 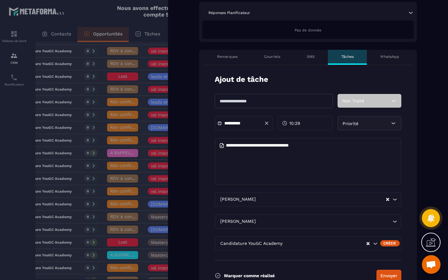 What do you see at coordinates (272, 57) in the screenshot?
I see `p: Courriels` at bounding box center [272, 57].